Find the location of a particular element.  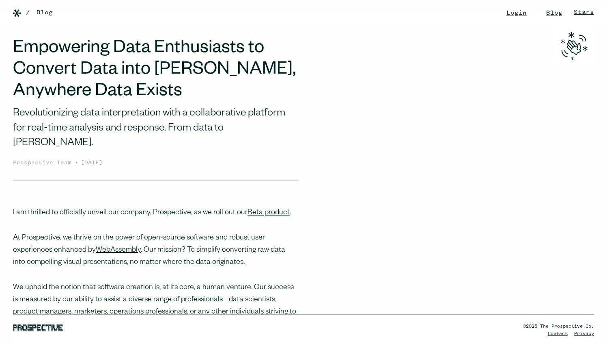

a: Beta product is located at coordinates (269, 213).